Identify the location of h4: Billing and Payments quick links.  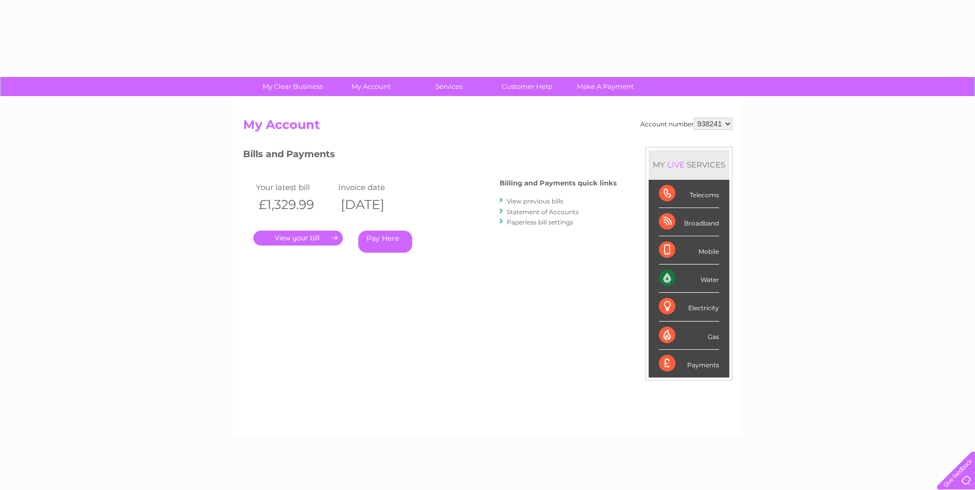
(558, 183).